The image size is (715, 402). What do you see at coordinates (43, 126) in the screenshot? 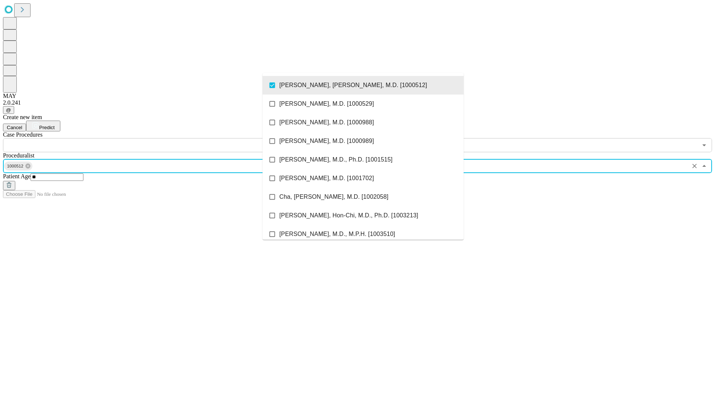
I see `button: Predict` at bounding box center [43, 126].